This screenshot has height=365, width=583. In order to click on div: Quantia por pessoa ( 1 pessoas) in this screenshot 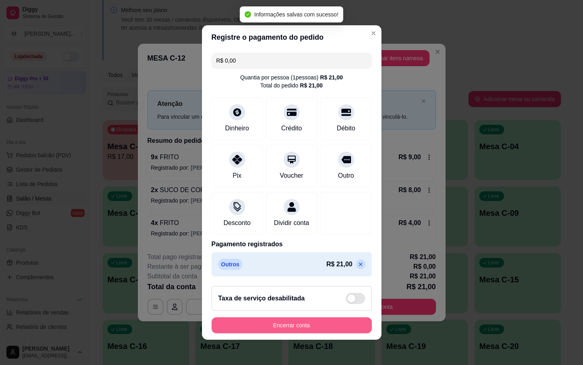, I will do `click(291, 77)`.